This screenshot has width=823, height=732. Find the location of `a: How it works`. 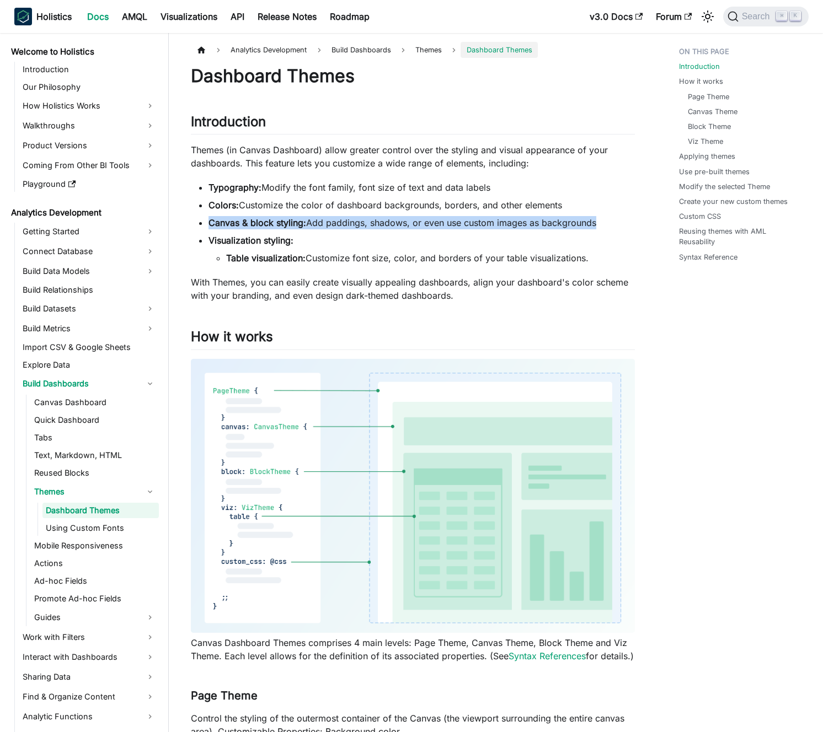

a: How it works is located at coordinates (701, 81).